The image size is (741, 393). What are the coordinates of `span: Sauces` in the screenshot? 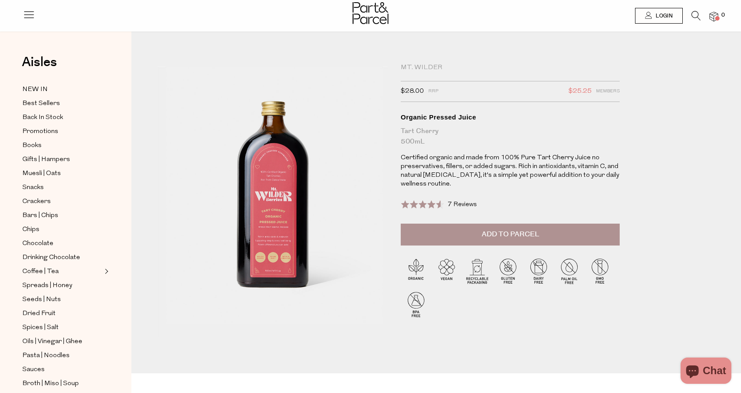 It's located at (33, 370).